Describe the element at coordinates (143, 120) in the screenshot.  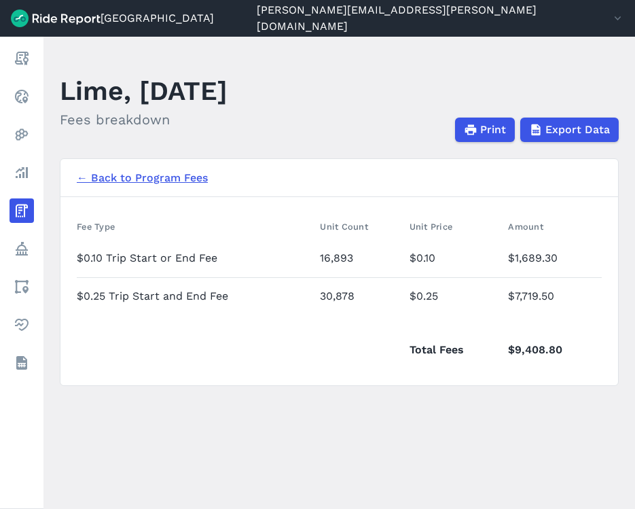
I see `h2: Fees breakdown` at that location.